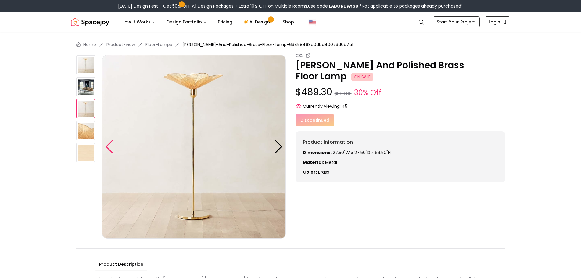 Image resolution: width=581 pixels, height=278 pixels. Describe the element at coordinates (317, 152) in the screenshot. I see `strong: Dimensions:` at that location.